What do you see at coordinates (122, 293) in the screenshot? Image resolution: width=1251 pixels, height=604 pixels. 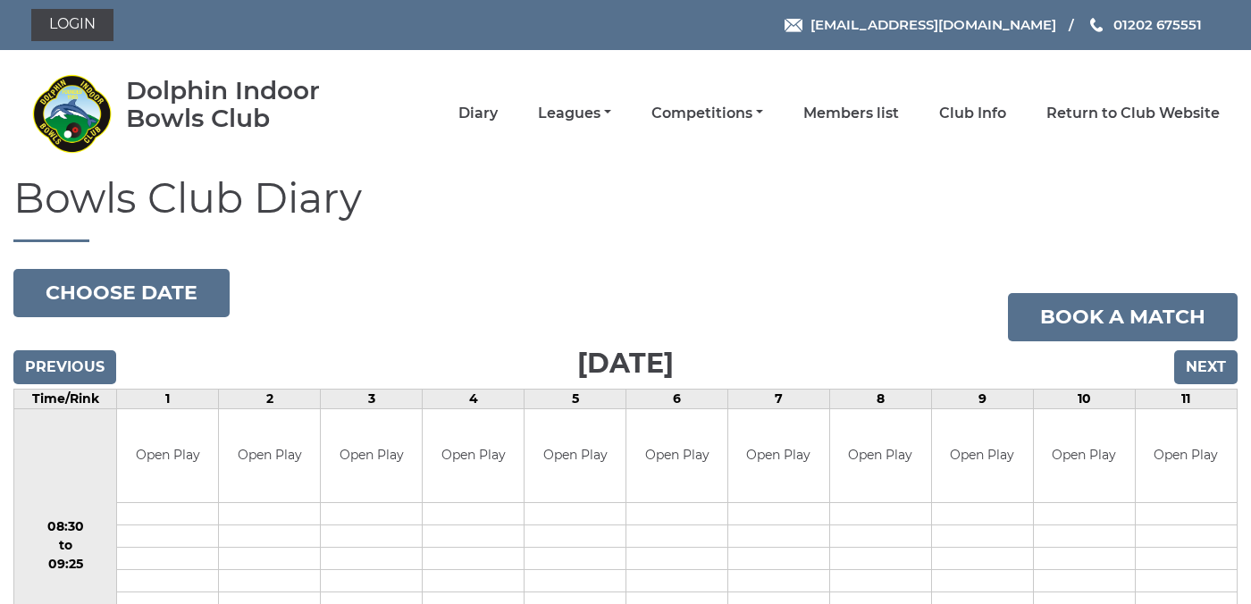 I see `button: Choose date` at bounding box center [122, 293].